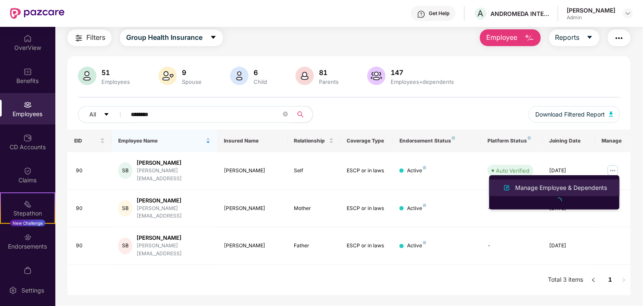 This screenshot has width=643, height=306. I want to click on div: Auto Verified, so click(513, 171).